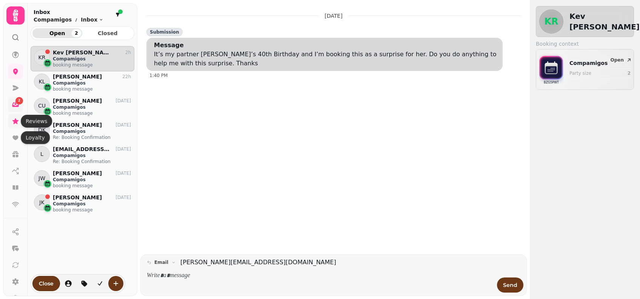 This screenshot has width=640, height=299. Describe the element at coordinates (42, 130) in the screenshot. I see `span: DK` at that location.